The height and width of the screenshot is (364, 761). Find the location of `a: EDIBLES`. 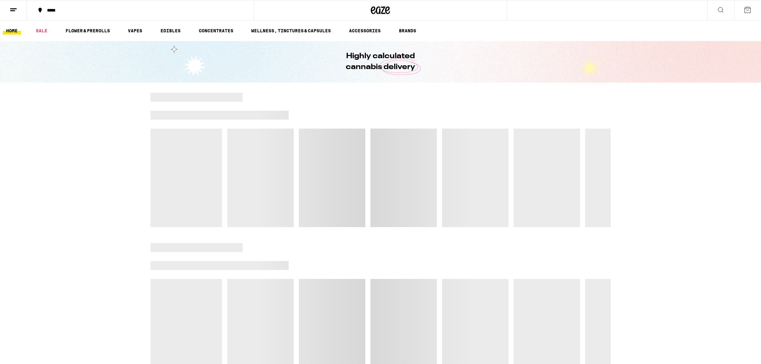

a: EDIBLES is located at coordinates (170, 31).